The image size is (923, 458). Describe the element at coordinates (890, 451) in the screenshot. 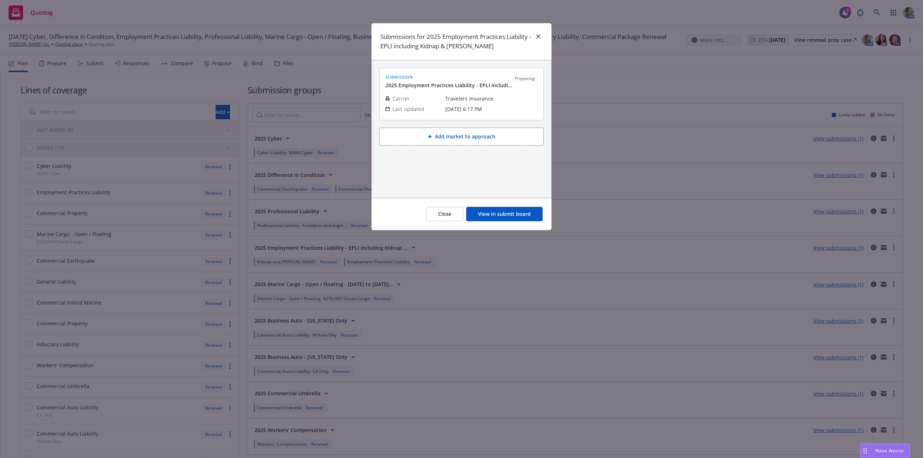

I see `span: Nova Assist` at that location.